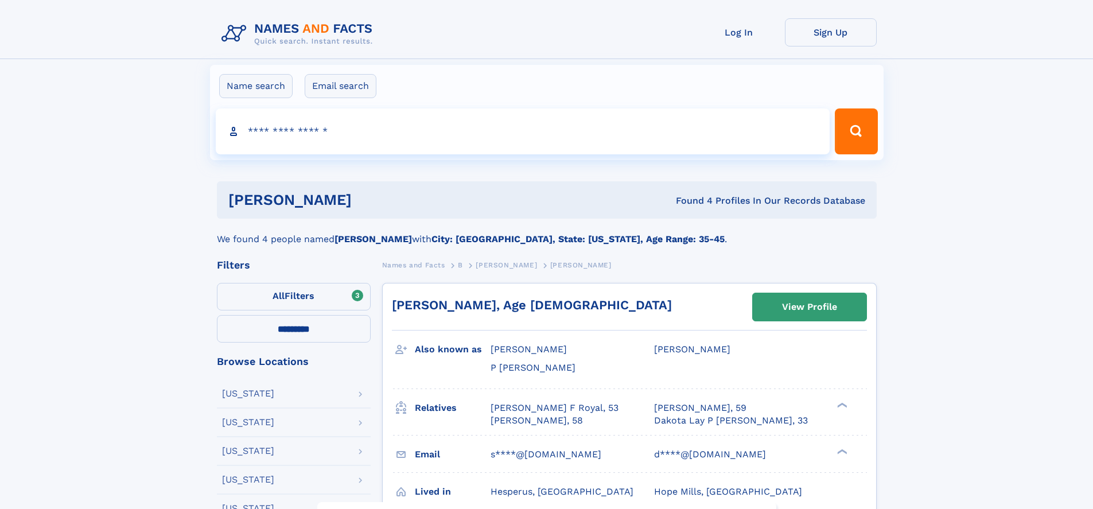 This screenshot has width=1093, height=509. What do you see at coordinates (414, 265) in the screenshot?
I see `a: Names and Facts` at bounding box center [414, 265].